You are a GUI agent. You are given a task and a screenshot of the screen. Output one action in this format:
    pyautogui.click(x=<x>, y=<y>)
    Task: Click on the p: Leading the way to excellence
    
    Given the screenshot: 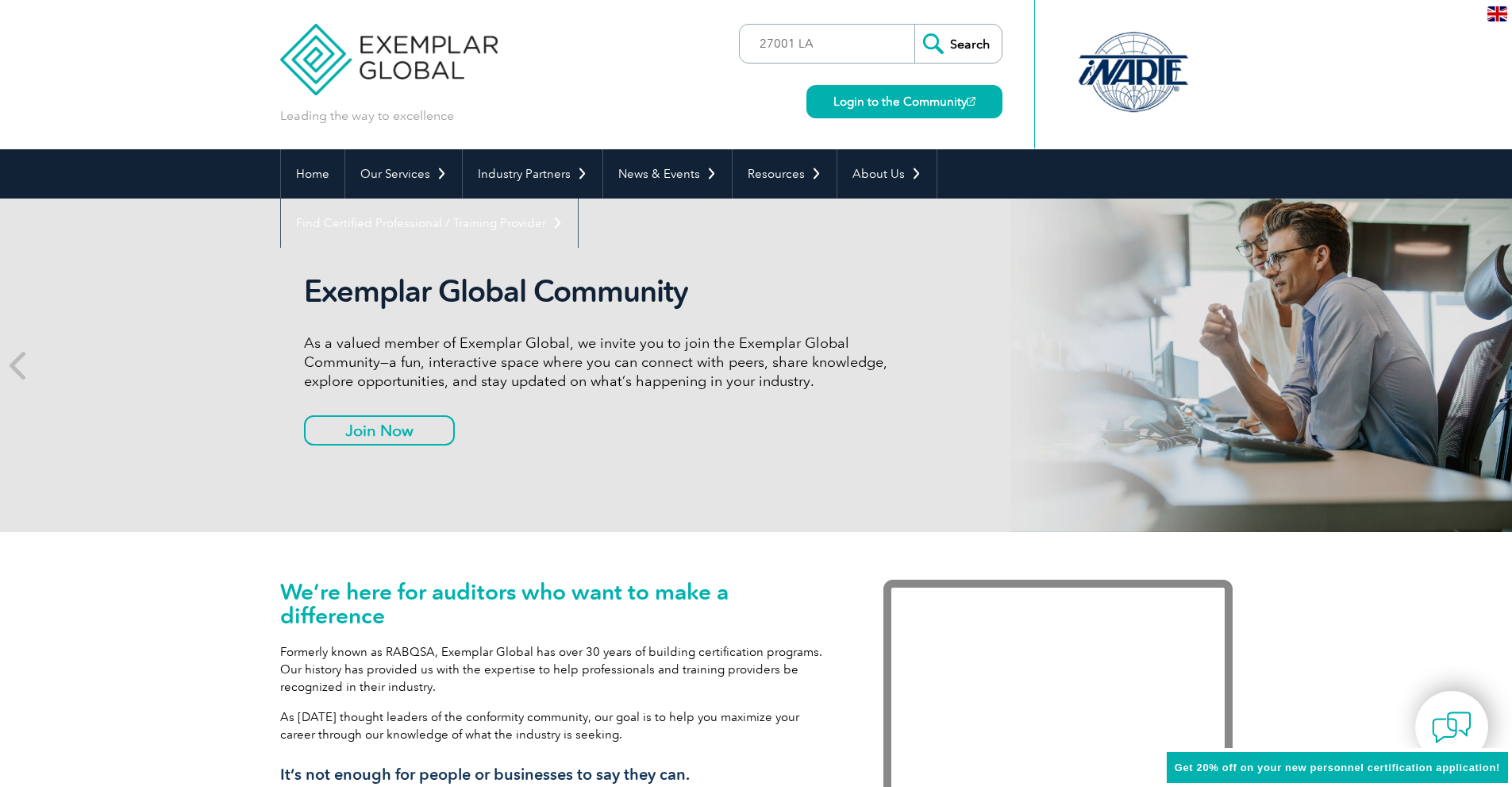 What is the action you would take?
    pyautogui.click(x=367, y=116)
    